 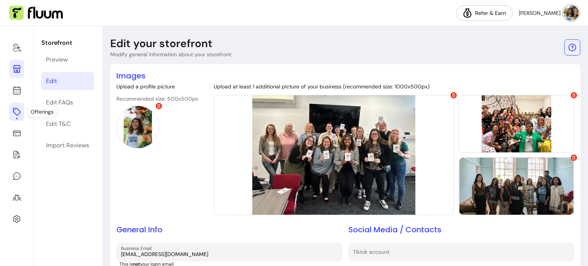 I want to click on a: Calendar, so click(x=16, y=90).